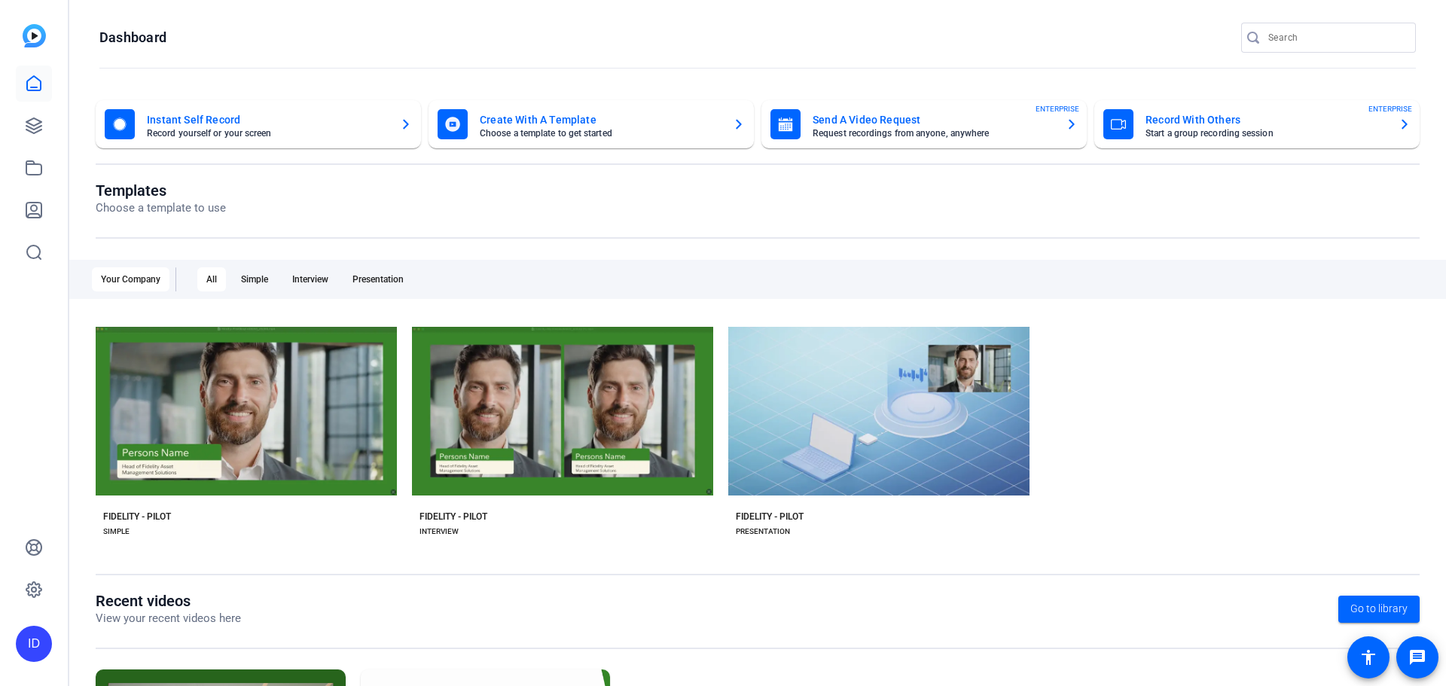  I want to click on h1: Templates, so click(160, 190).